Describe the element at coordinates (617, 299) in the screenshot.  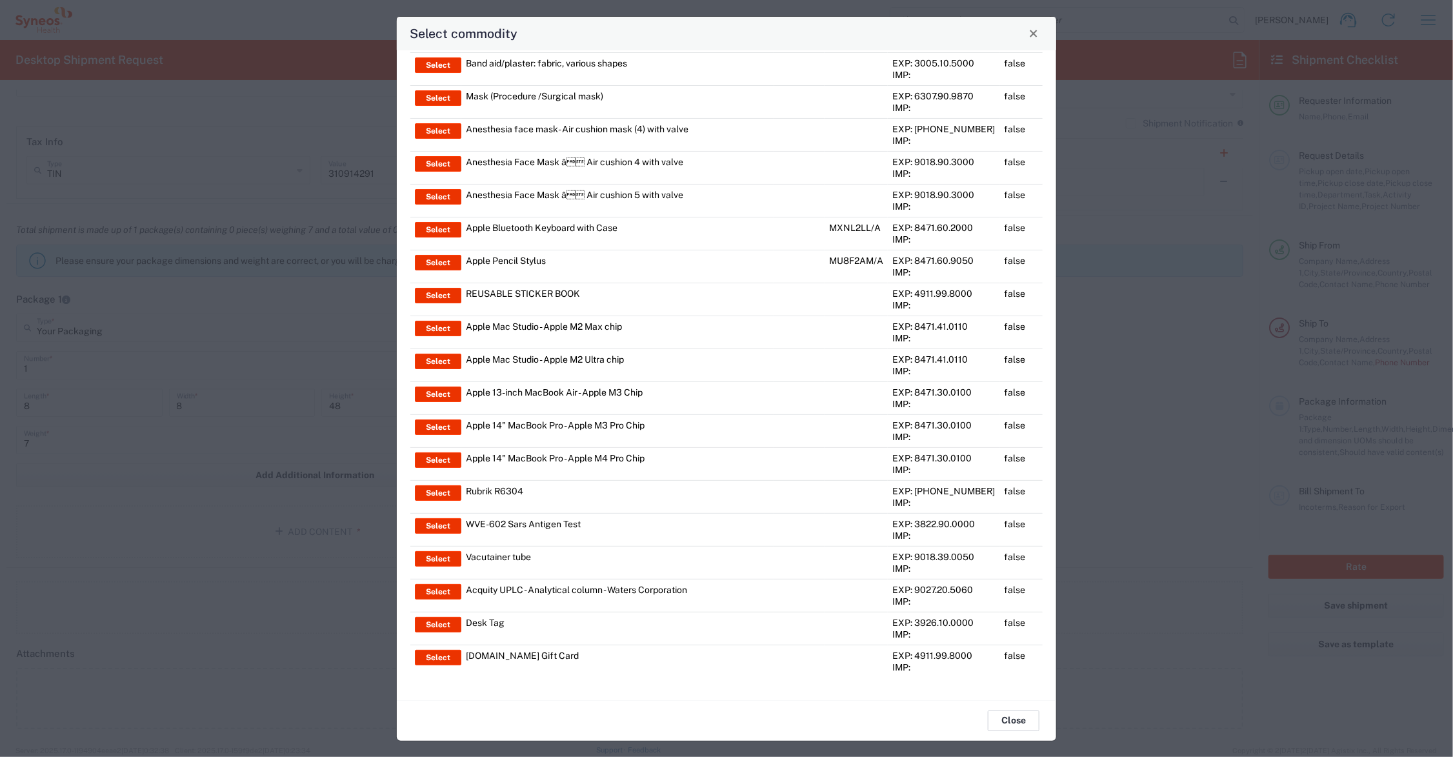
I see `td: REUSABLE STICKER BOOK` at that location.